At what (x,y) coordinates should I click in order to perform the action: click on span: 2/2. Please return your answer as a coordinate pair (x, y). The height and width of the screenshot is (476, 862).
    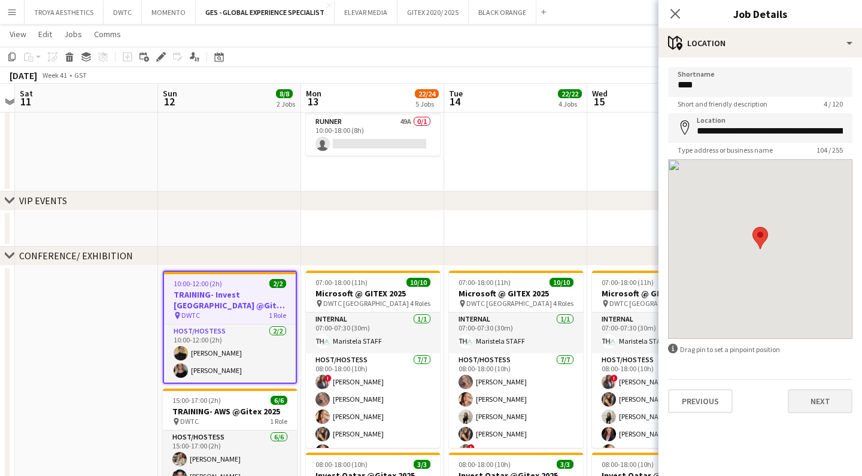
    Looking at the image, I should click on (278, 283).